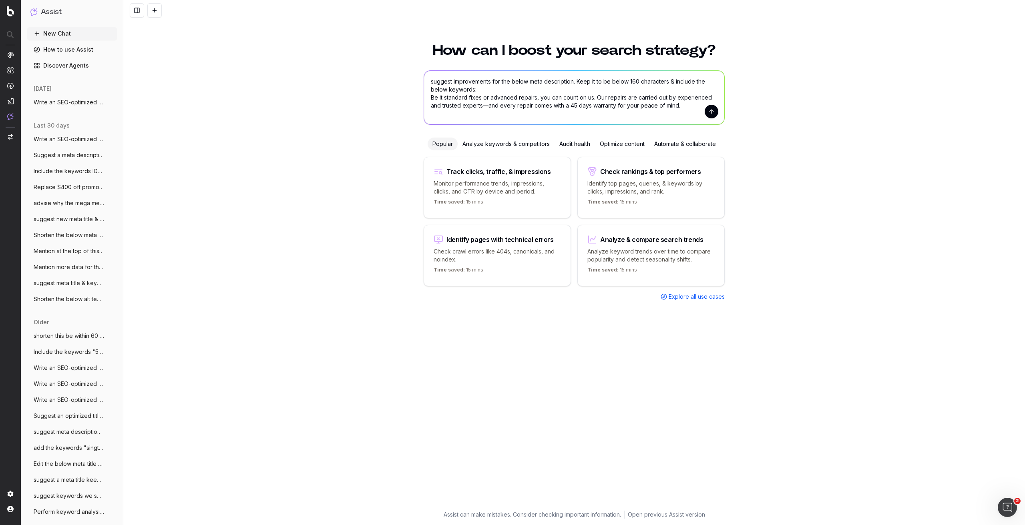 Image resolution: width=1025 pixels, height=525 pixels. Describe the element at coordinates (622, 144) in the screenshot. I see `div: Optimize content` at that location.